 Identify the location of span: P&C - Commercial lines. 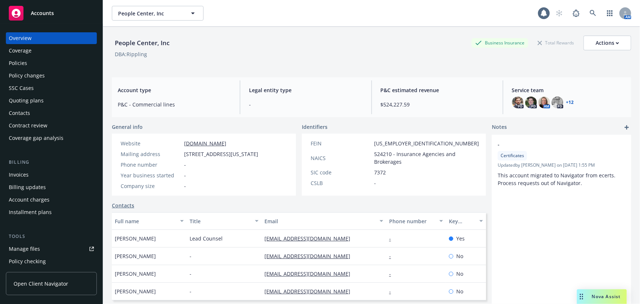
(174, 104).